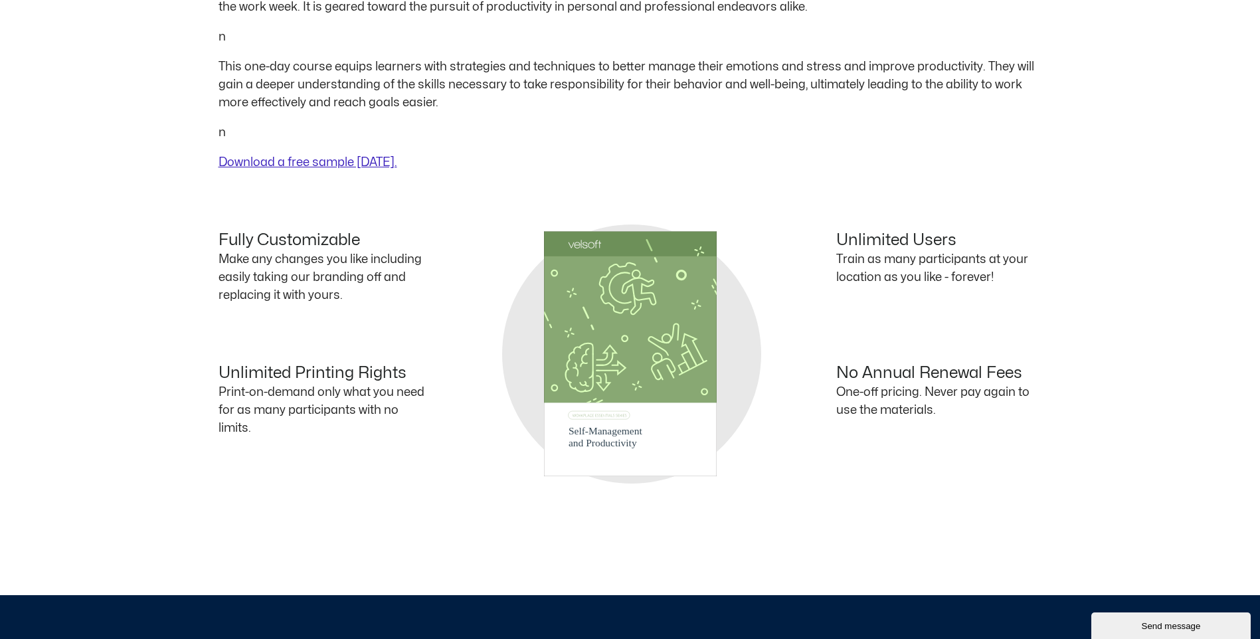 This screenshot has height=639, width=1260. I want to click on p: Train as many participants at your location as you like - forever!, so click(939, 268).